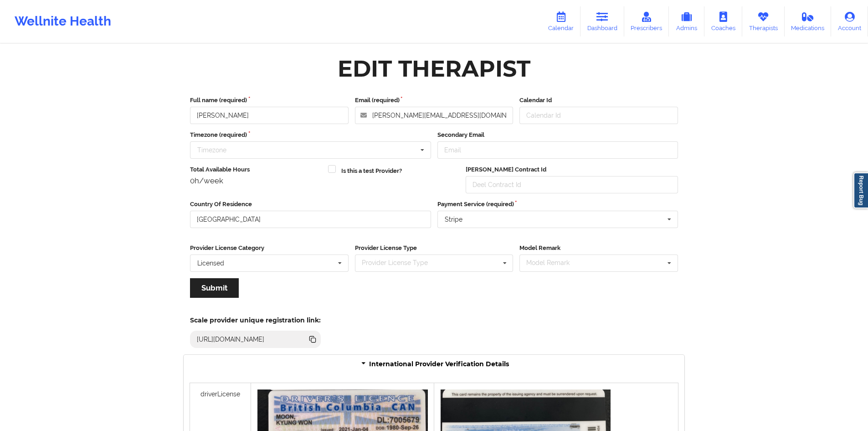  I want to click on label: Provider License Category, so click(269, 248).